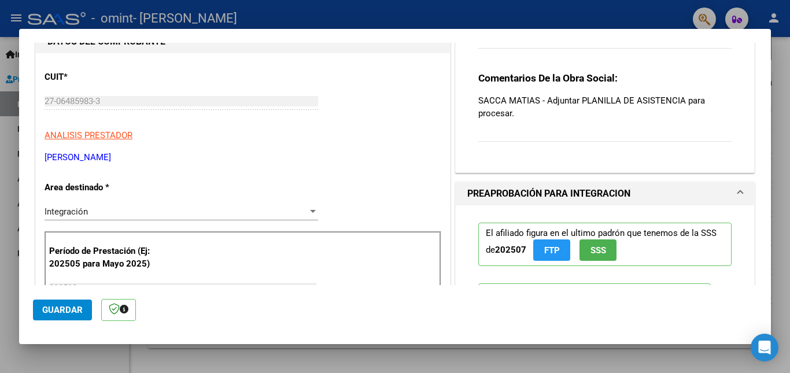  Describe the element at coordinates (107, 257) in the screenshot. I see `p: Período de Prestación (Ej: 202505 para Mayo 2025)` at that location.